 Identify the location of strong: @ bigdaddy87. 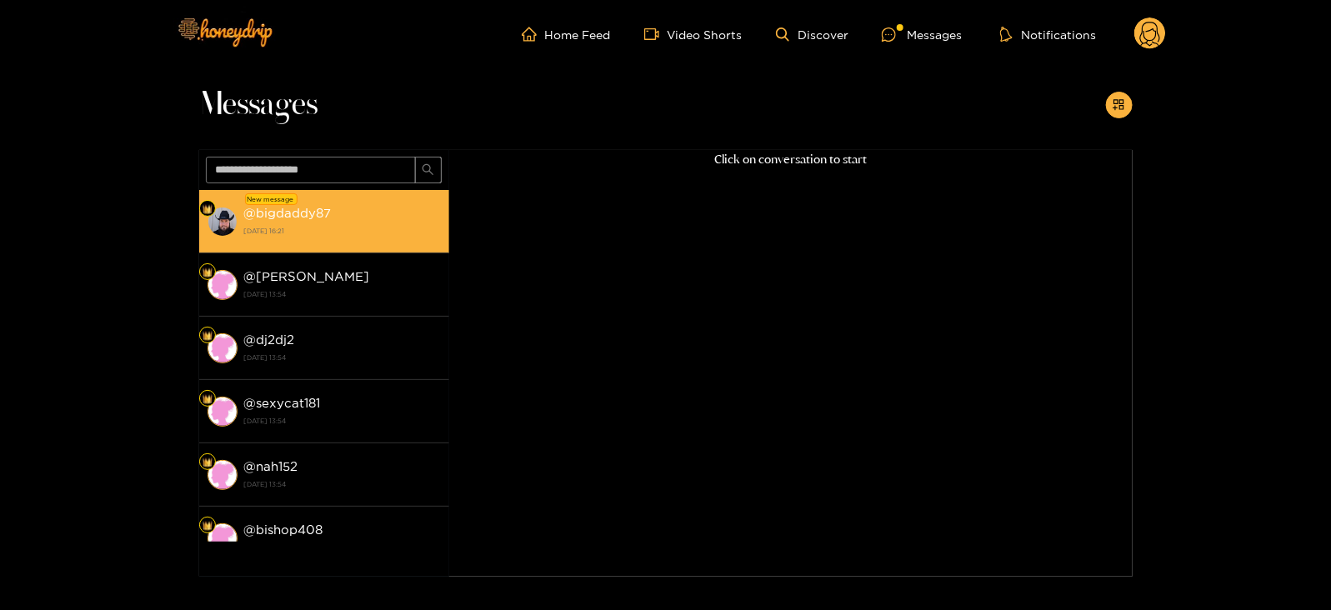
(288, 213).